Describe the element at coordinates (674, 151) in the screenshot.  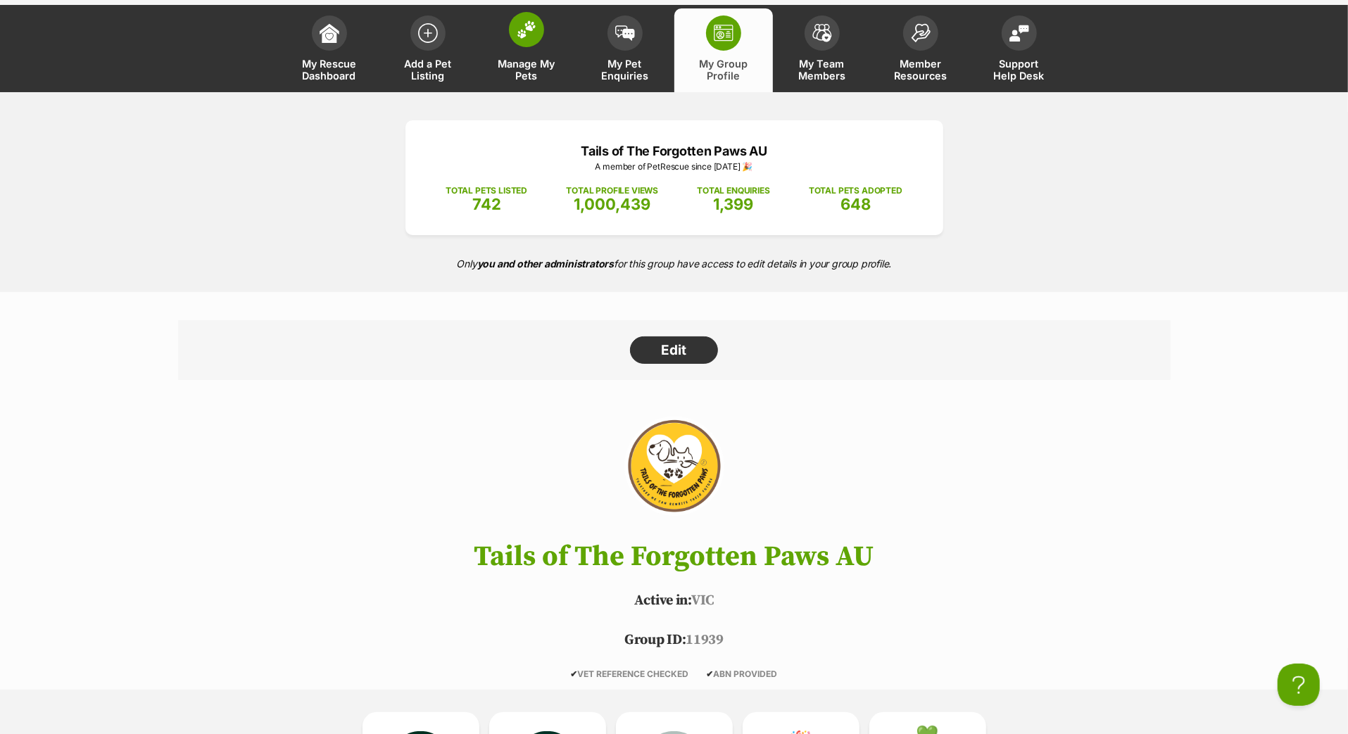
I see `p: Tails of The Forgotten Paws AU` at that location.